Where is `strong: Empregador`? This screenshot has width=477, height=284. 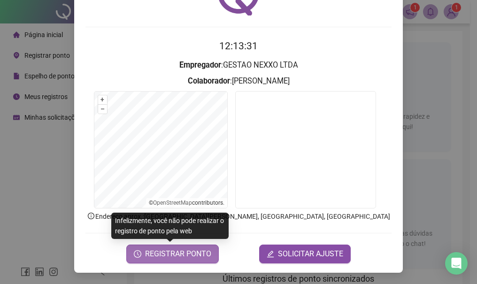
strong: Empregador is located at coordinates (200, 65).